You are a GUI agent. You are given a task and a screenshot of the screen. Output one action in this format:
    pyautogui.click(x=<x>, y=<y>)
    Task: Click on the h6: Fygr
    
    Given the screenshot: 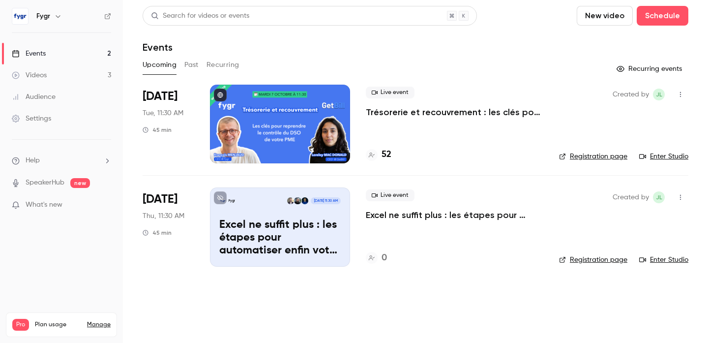 What is the action you would take?
    pyautogui.click(x=43, y=16)
    